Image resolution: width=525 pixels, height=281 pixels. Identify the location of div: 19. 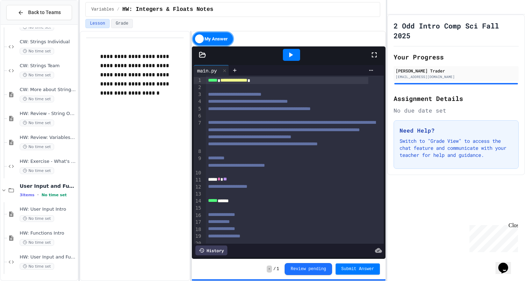
(198, 236).